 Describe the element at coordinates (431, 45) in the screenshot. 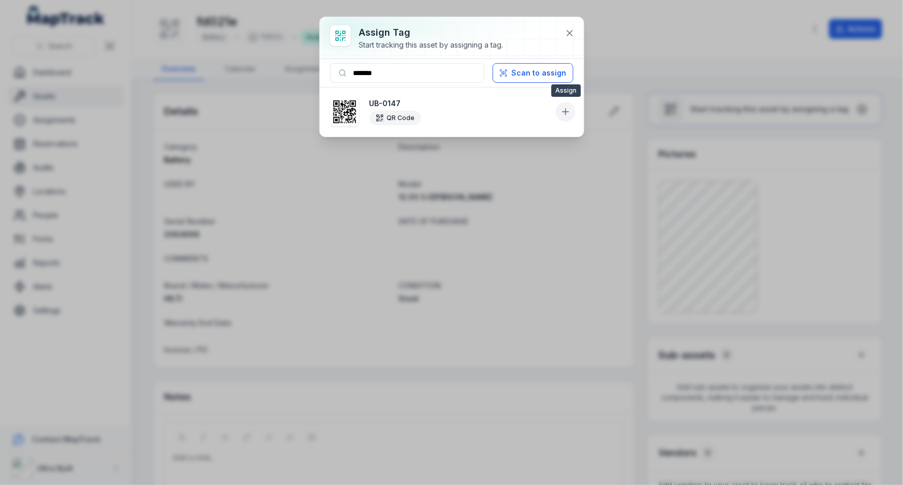

I see `div: Start tracking this asset by assigning a tag.` at that location.